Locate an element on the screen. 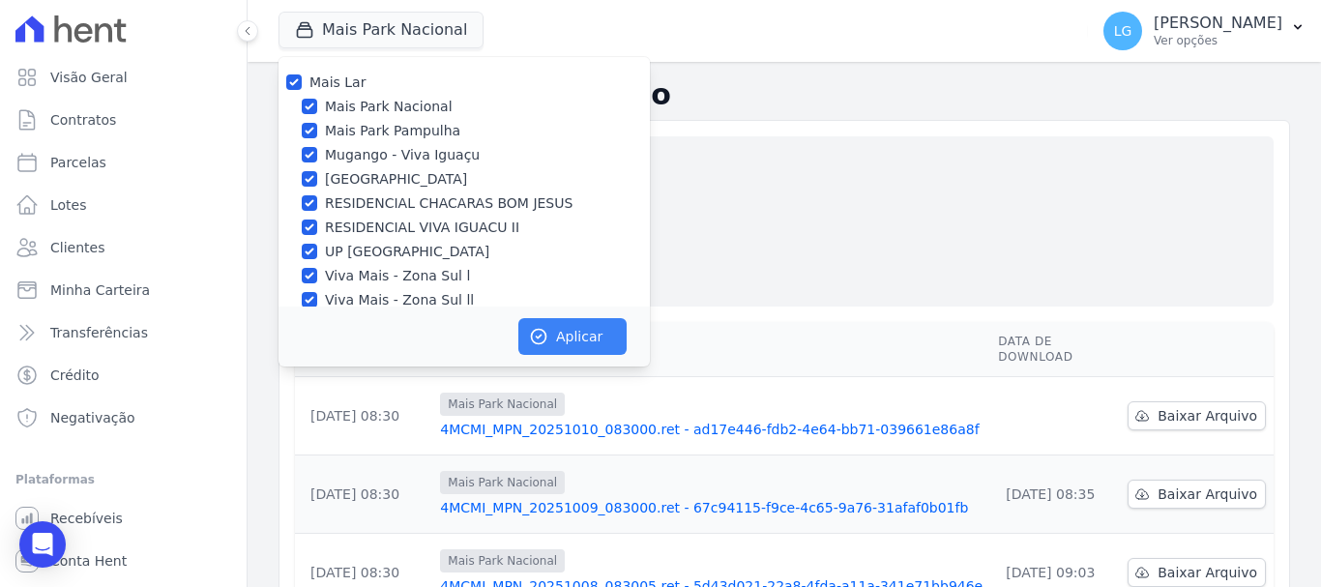 Image resolution: width=1321 pixels, height=587 pixels. label: Viva Mais - Zona Sul l is located at coordinates (397, 276).